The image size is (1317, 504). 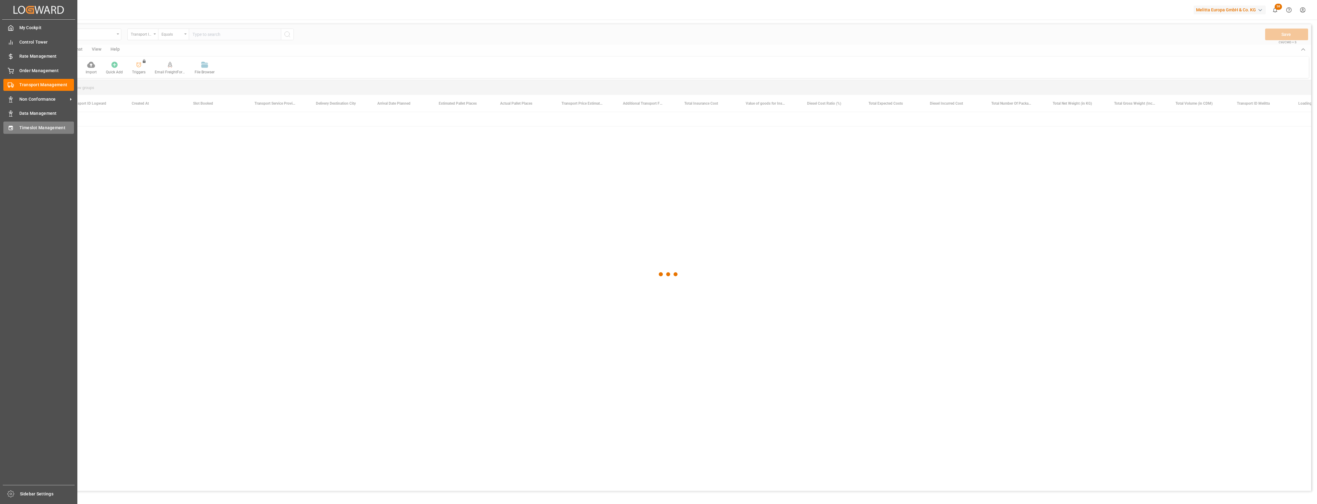 What do you see at coordinates (47, 113) in the screenshot?
I see `span: Data Management` at bounding box center [47, 113].